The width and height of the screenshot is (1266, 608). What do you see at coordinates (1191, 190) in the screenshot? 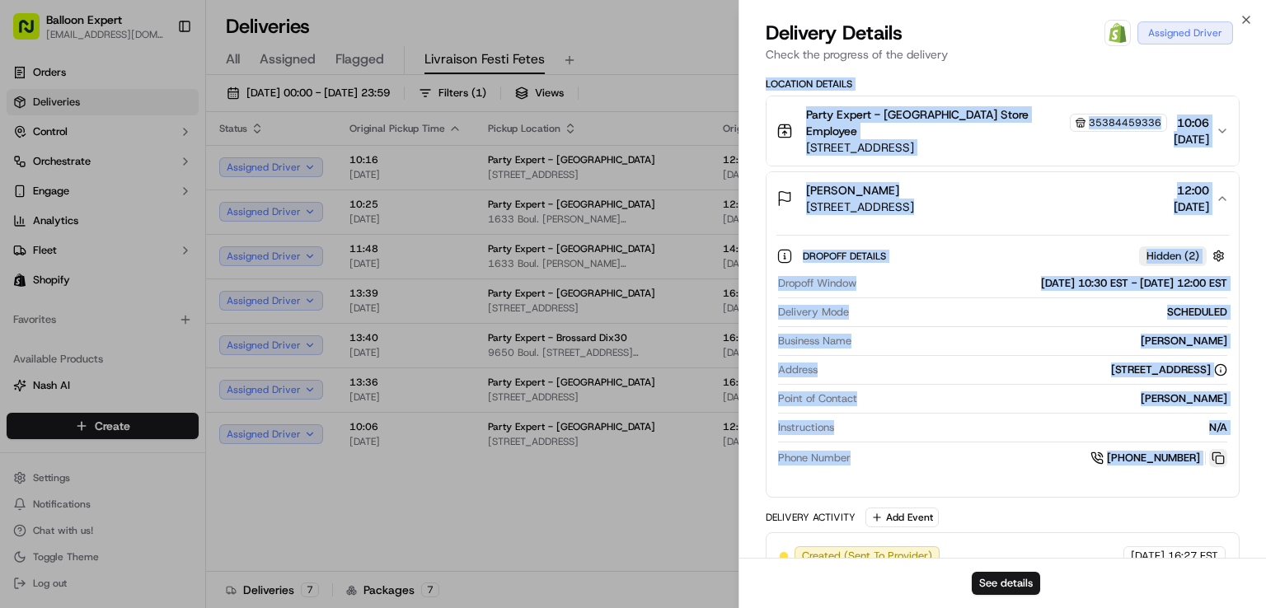
I see `span: 12:00` at bounding box center [1191, 190].